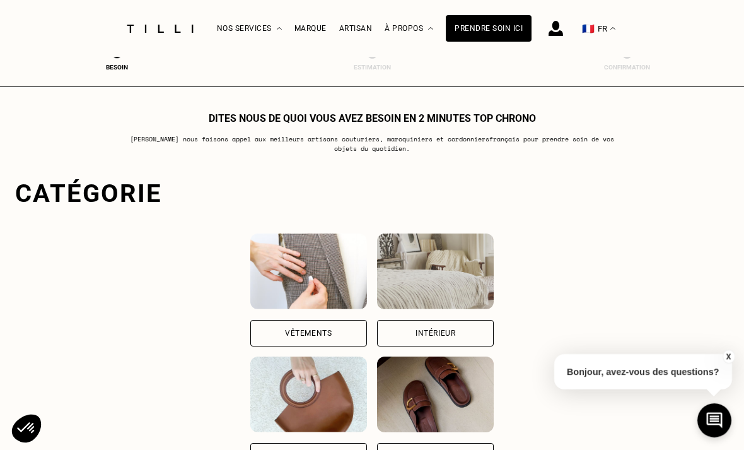  I want to click on a: Artisan, so click(356, 28).